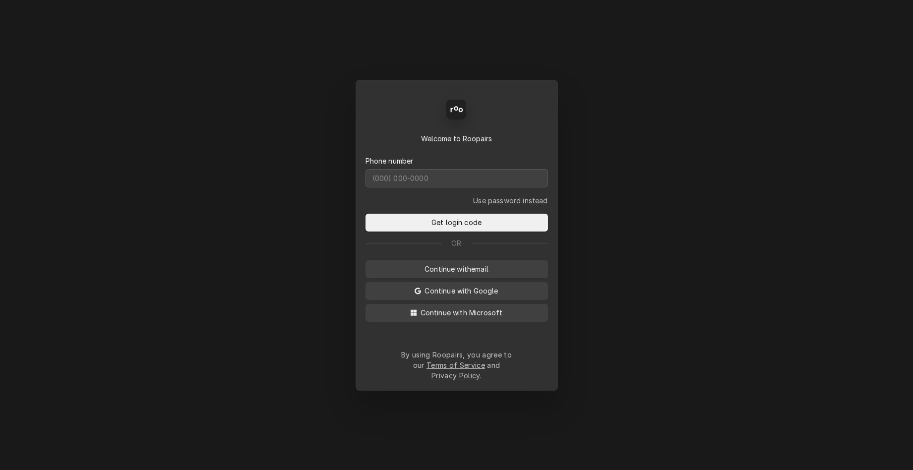  What do you see at coordinates (462, 312) in the screenshot?
I see `span: Continue with Microsoft` at bounding box center [462, 312].